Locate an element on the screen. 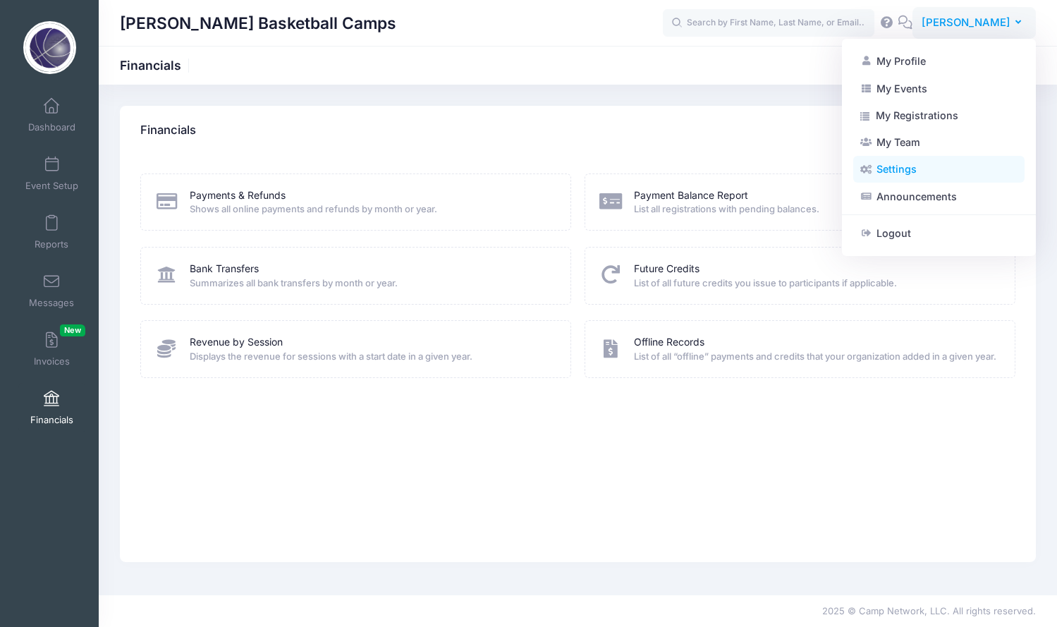 The height and width of the screenshot is (627, 1057). h4: Financials is located at coordinates (168, 130).